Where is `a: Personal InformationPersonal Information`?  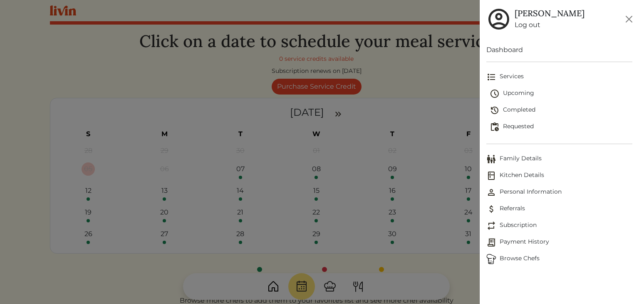
a: Personal InformationPersonal Information is located at coordinates (559, 192).